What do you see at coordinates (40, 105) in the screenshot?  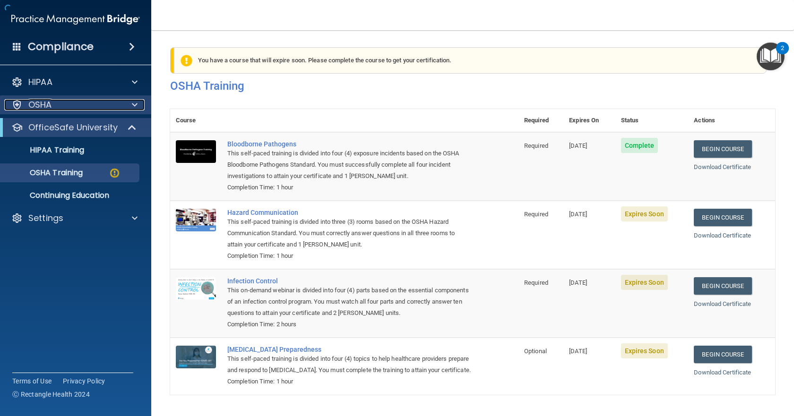 I see `p: OSHA` at bounding box center [40, 105].